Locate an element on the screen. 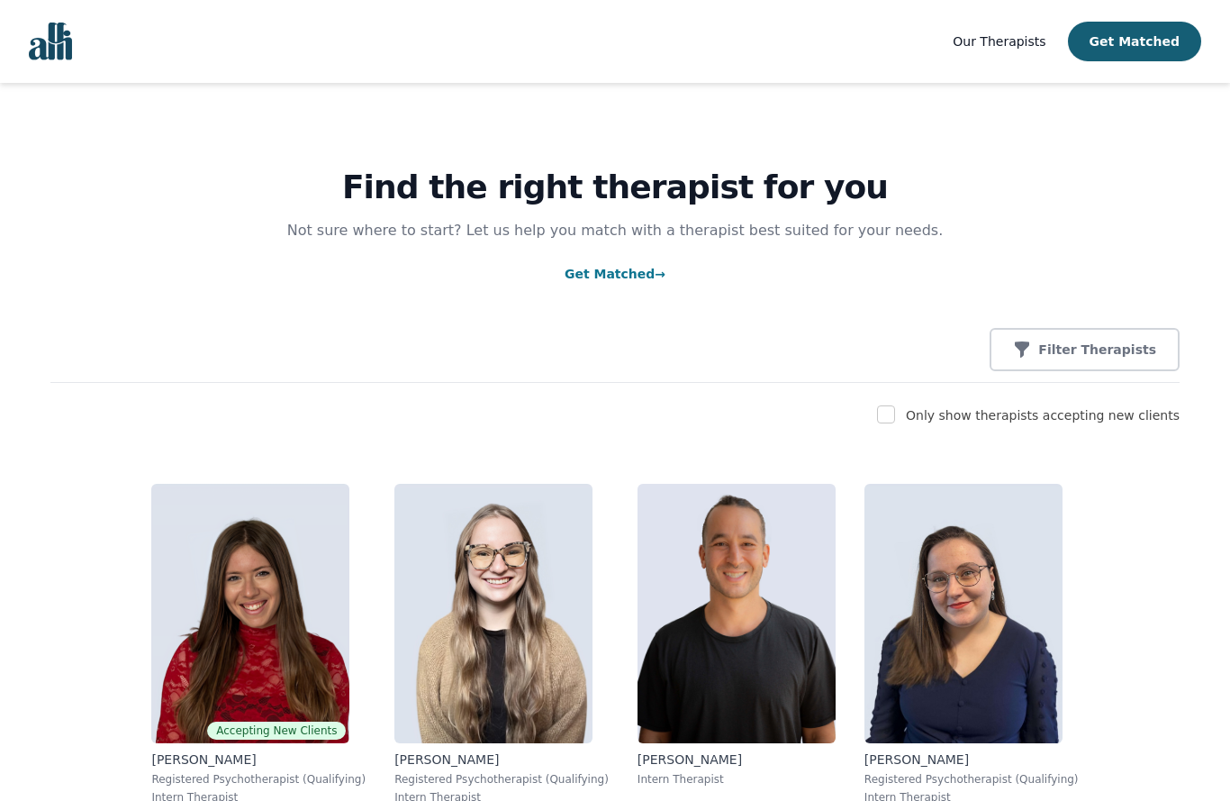 This screenshot has width=1230, height=801. label: Only show therapists accepting new clients is located at coordinates (1043, 415).